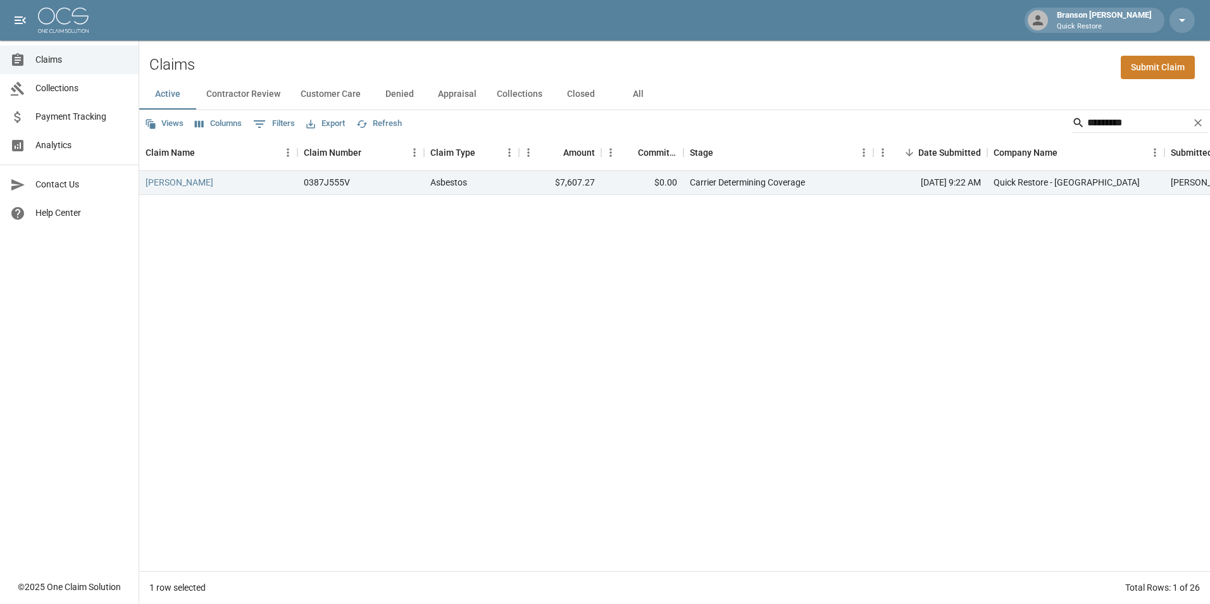  I want to click on button: Contractor Review, so click(243, 94).